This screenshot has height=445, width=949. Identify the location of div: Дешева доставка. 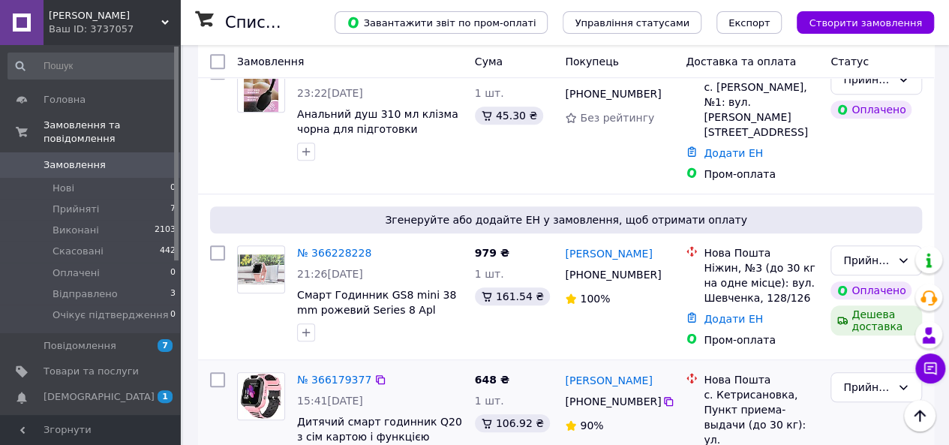
(876, 320).